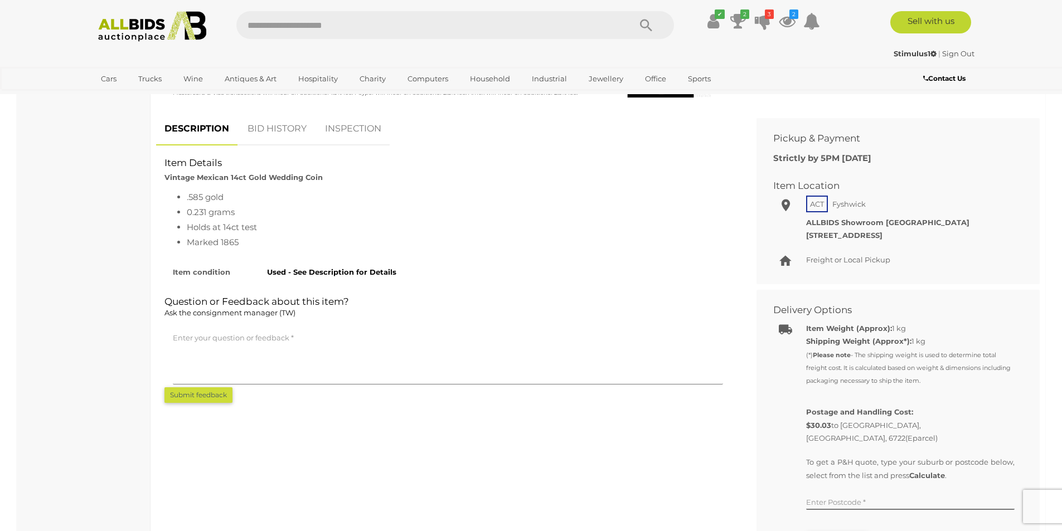  I want to click on p: To get a P&H quote, type your suburb or postcode below, select from the list and press ., so click(910, 469).